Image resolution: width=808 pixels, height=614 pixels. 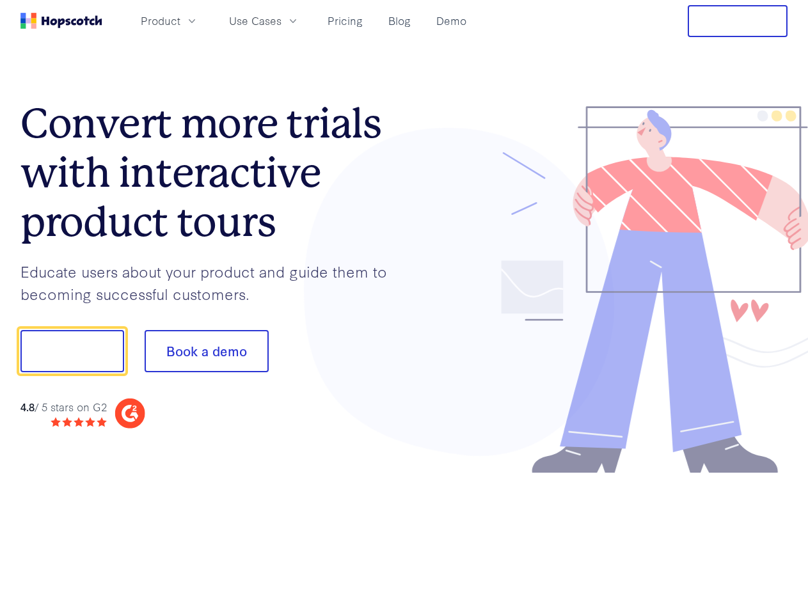 What do you see at coordinates (161, 20) in the screenshot?
I see `span: Product` at bounding box center [161, 20].